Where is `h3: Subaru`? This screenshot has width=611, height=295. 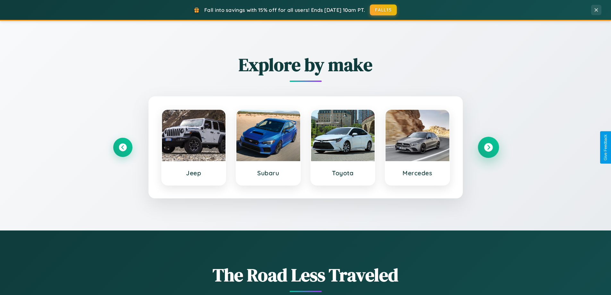 h3: Subaru is located at coordinates (268, 173).